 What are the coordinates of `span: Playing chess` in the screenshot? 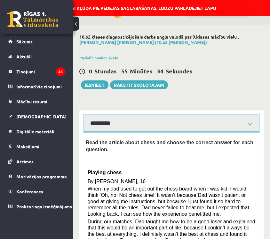 It's located at (104, 172).